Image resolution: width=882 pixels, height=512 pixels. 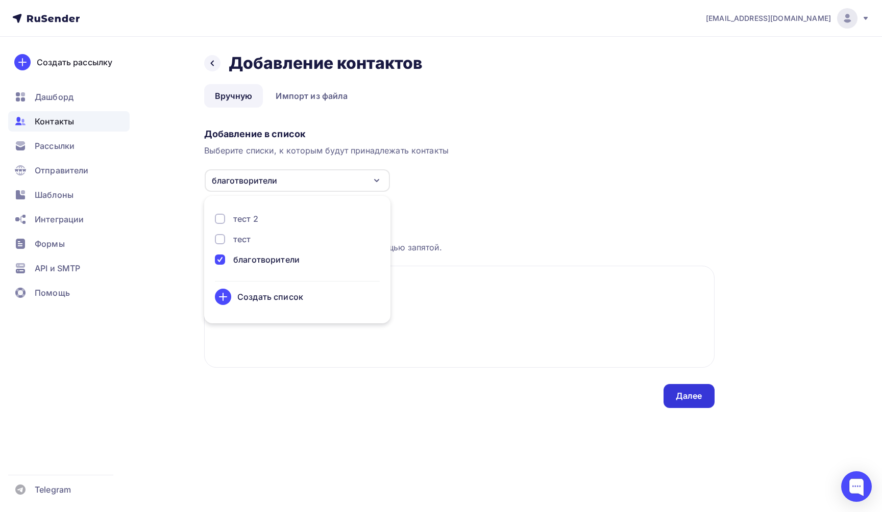 I want to click on button: благотворители, so click(x=297, y=181).